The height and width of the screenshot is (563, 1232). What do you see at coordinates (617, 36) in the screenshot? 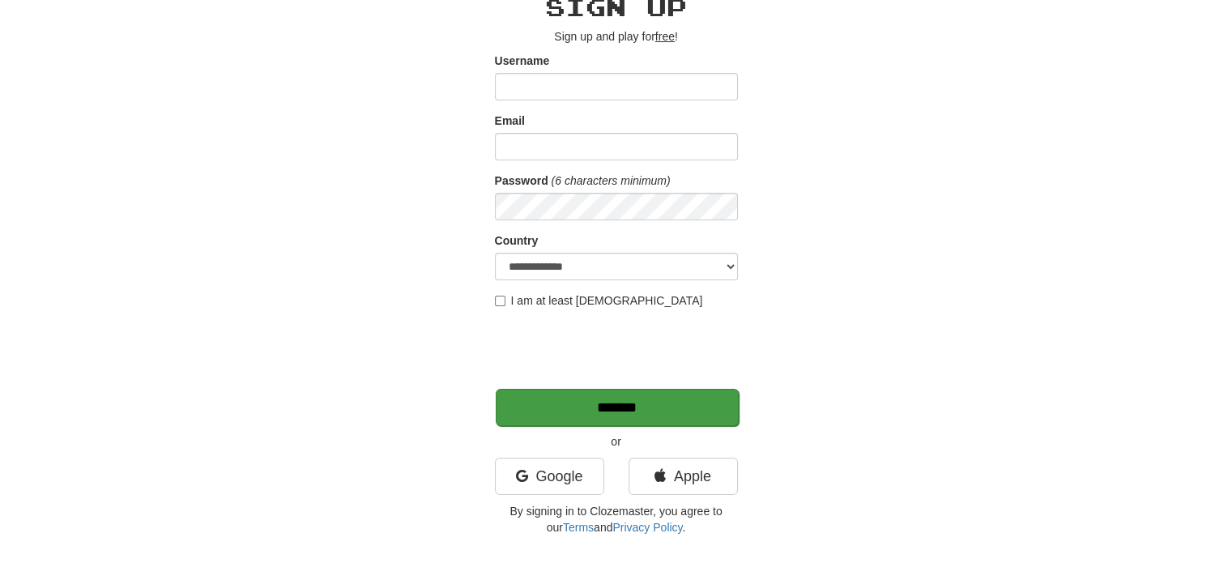
I see `p: Sign up and play for !` at bounding box center [617, 36].